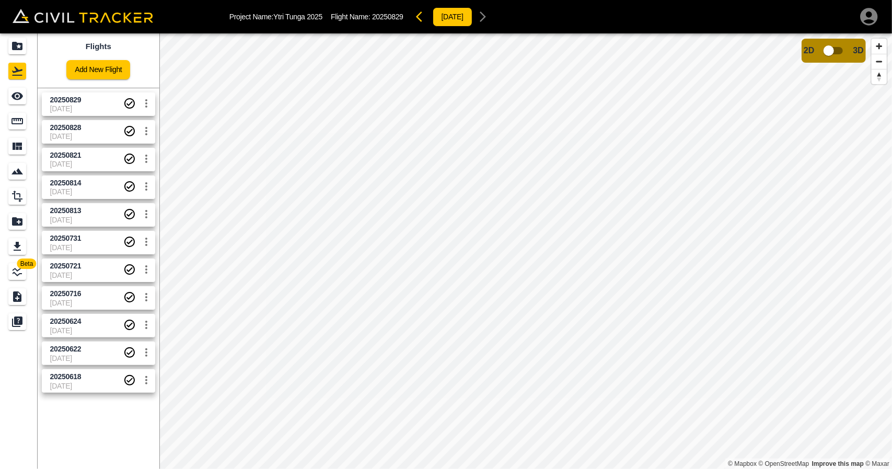 The image size is (892, 469). Describe the element at coordinates (388, 17) in the screenshot. I see `span: 20250829` at that location.